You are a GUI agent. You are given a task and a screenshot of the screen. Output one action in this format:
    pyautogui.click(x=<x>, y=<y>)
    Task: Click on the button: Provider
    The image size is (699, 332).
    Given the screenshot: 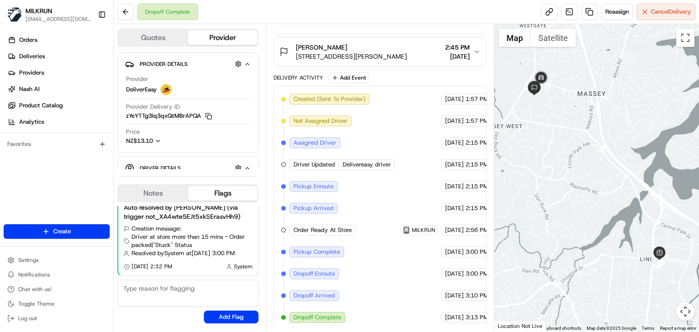 What is the action you would take?
    pyautogui.click(x=223, y=38)
    